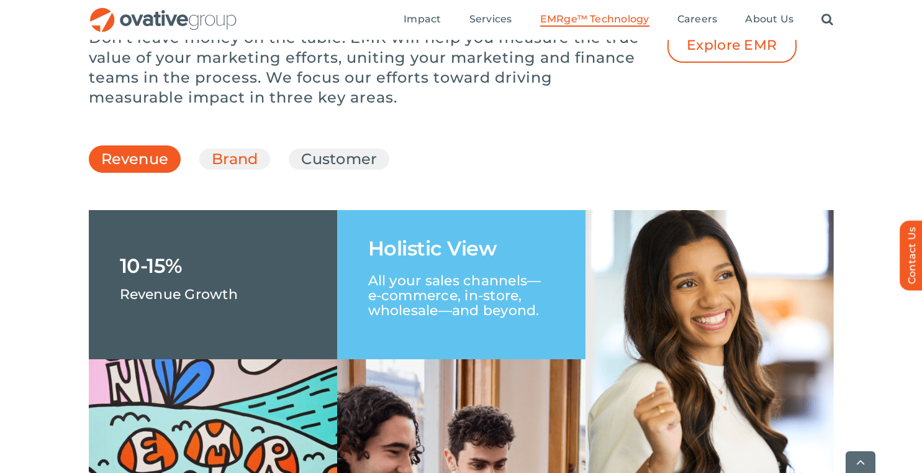  I want to click on a: Brand, so click(235, 159).